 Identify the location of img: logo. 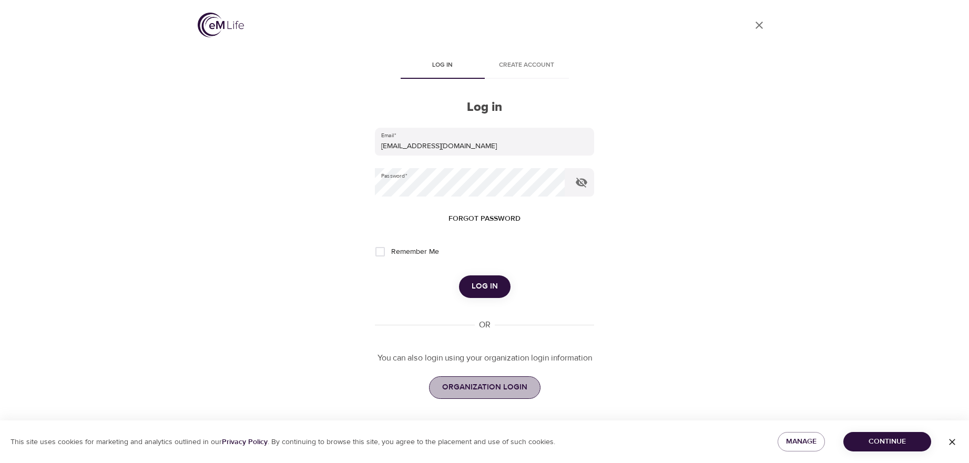
(221, 25).